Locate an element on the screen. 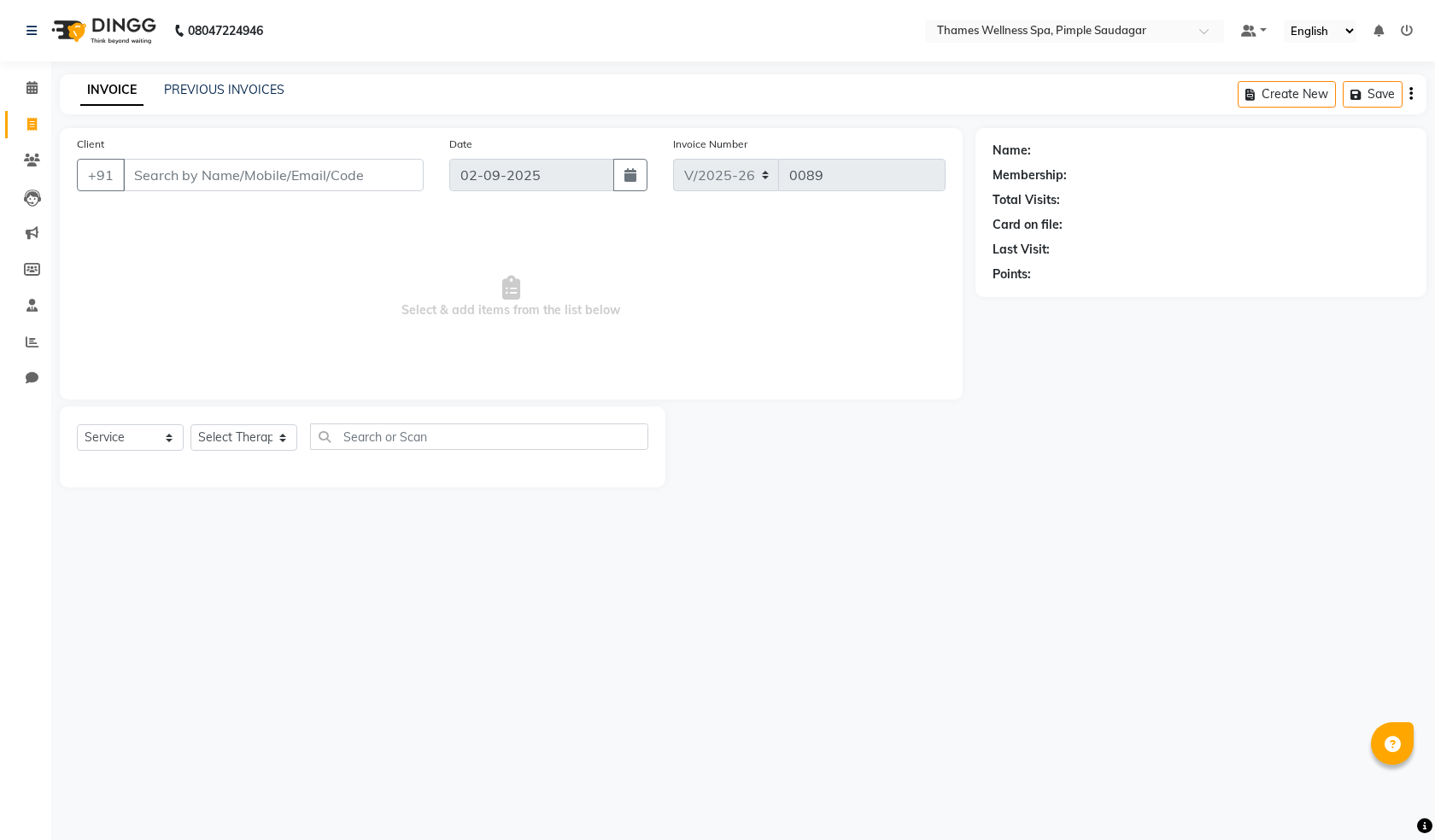 The height and width of the screenshot is (840, 1435). div: Membership: is located at coordinates (1029, 175).